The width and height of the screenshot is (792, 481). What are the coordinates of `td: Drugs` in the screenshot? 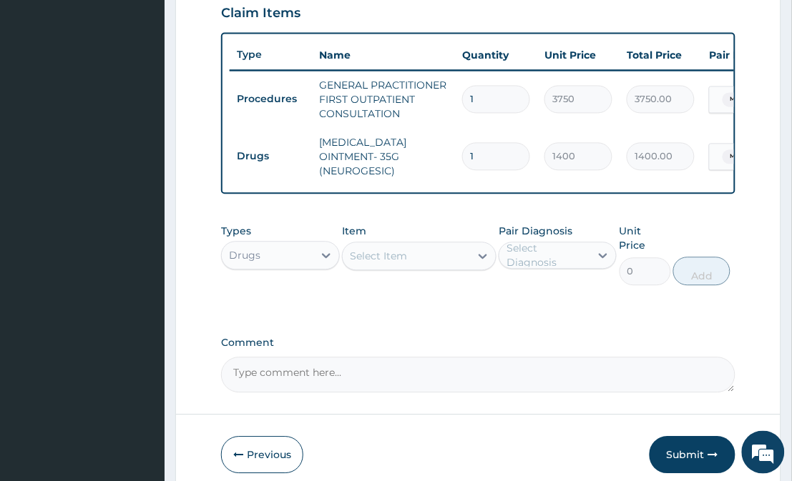 It's located at (270, 157).